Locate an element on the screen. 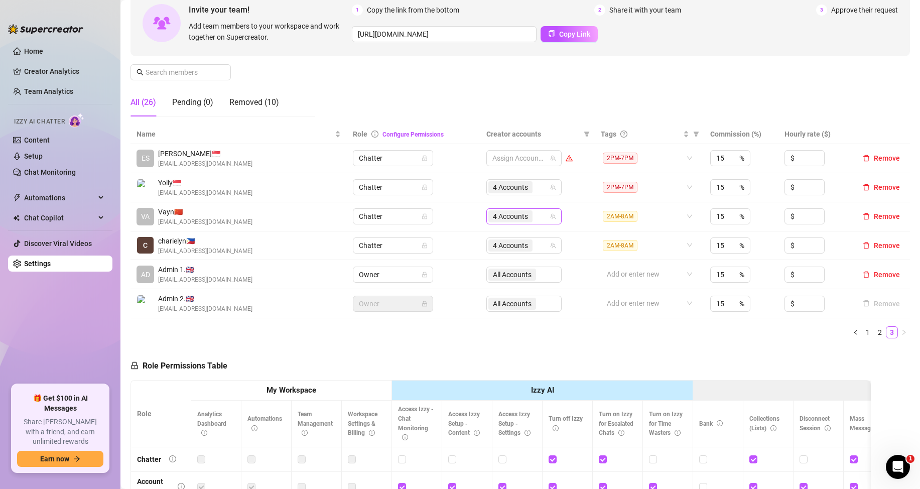 This screenshot has width=920, height=489. span: Access Izzy Setup - Settings is located at coordinates (515, 424).